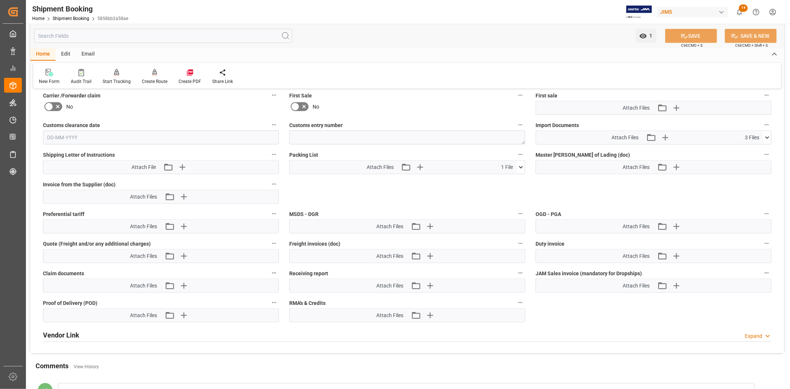 The height and width of the screenshot is (389, 790). I want to click on span: Invoice from the Supplier (doc), so click(79, 184).